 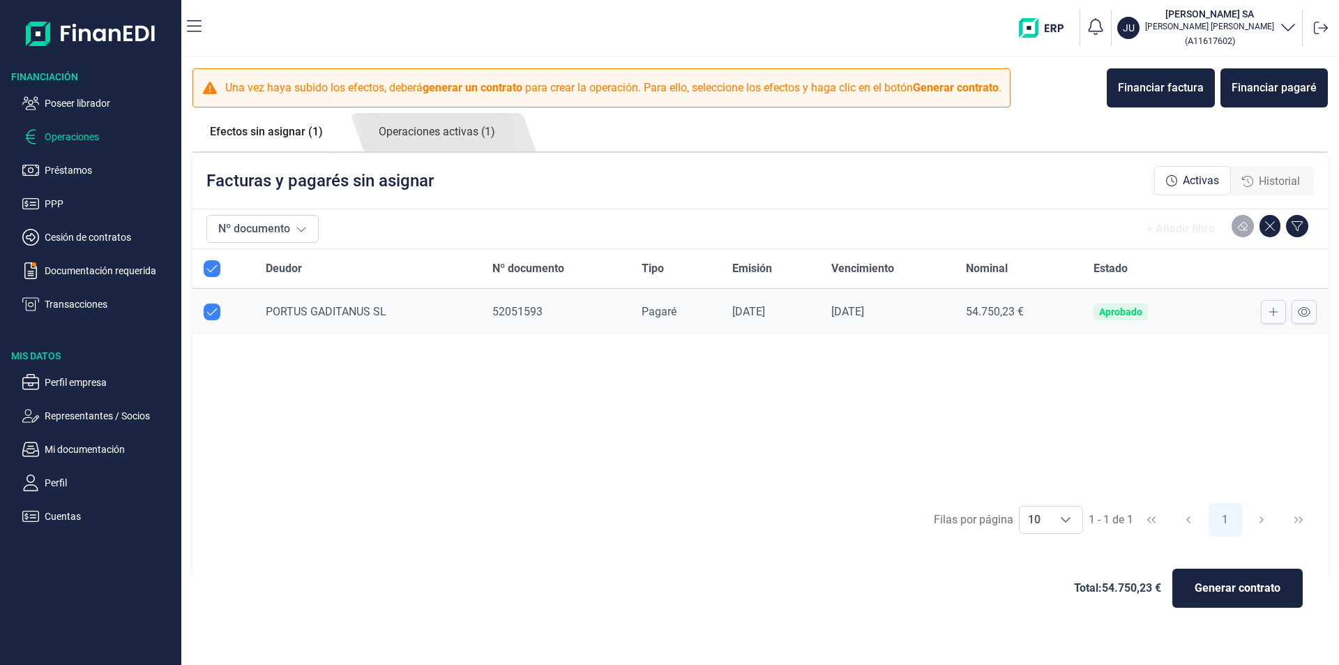 What do you see at coordinates (1121, 312) in the screenshot?
I see `div: Aprobado` at bounding box center [1121, 312].